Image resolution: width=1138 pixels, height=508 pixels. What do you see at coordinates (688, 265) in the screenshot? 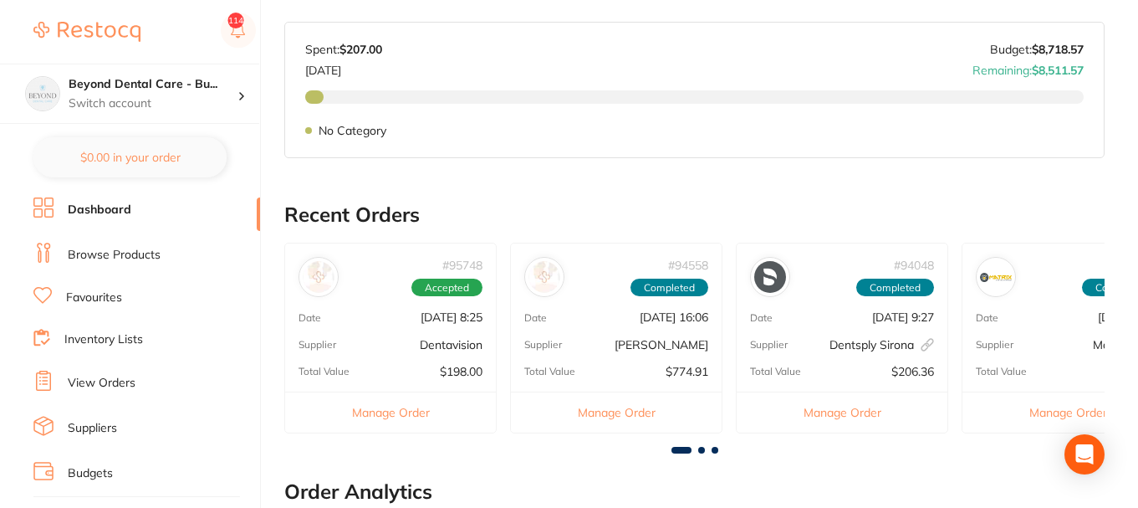
I see `p: # 94558` at bounding box center [688, 265].